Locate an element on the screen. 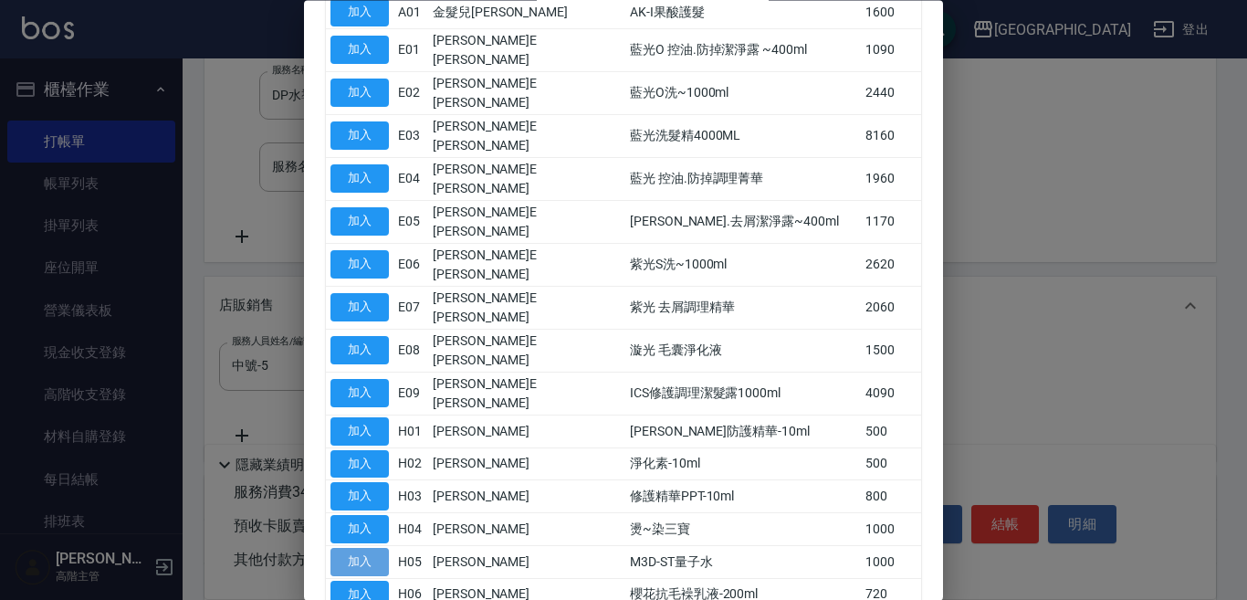 This screenshot has height=600, width=1247. td: 淨化素-10ml is located at coordinates (743, 465).